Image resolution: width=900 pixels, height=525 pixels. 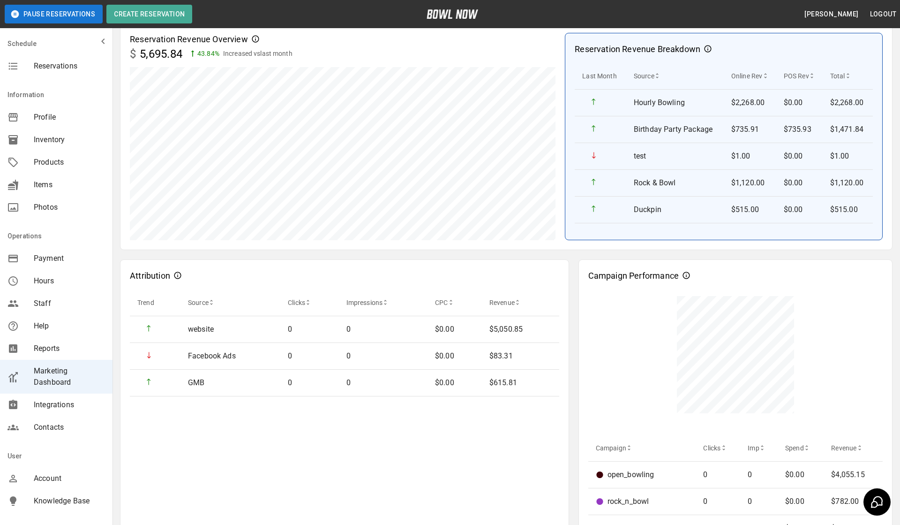 I want to click on p: $1,471.84, so click(x=848, y=129).